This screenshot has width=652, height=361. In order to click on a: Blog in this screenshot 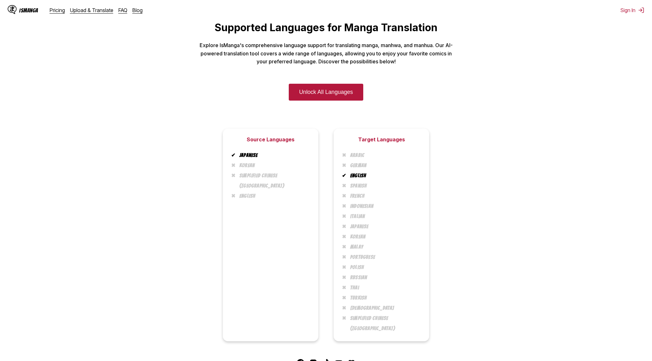, I will do `click(137, 10)`.